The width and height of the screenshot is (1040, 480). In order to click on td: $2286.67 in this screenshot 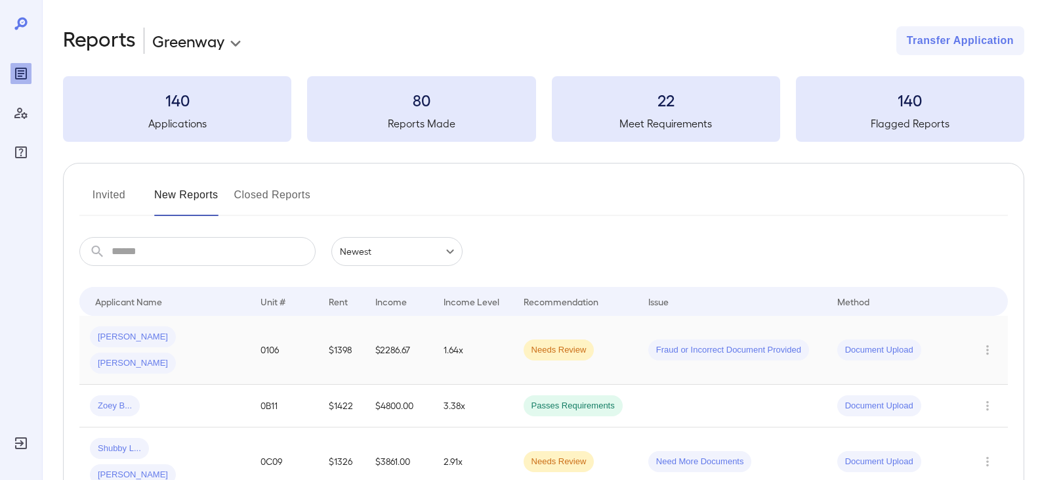, I will do `click(399, 350)`.